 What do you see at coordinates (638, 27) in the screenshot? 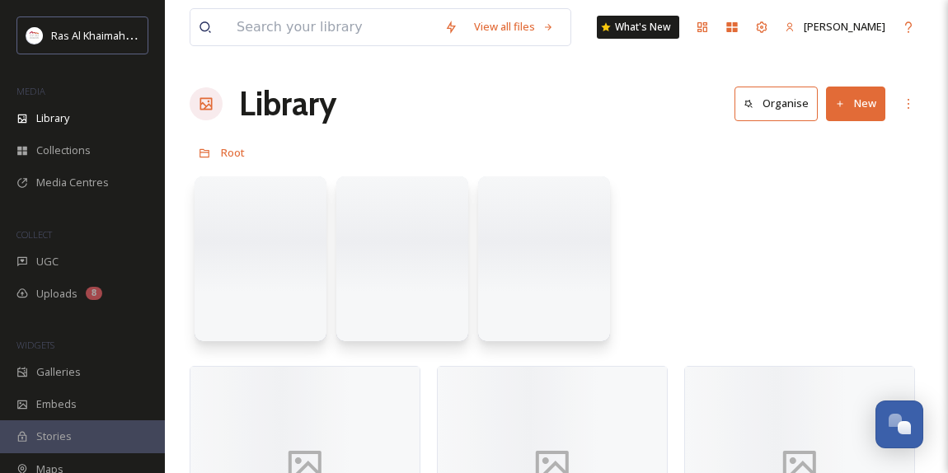
I see `a: What's New` at bounding box center [638, 27].